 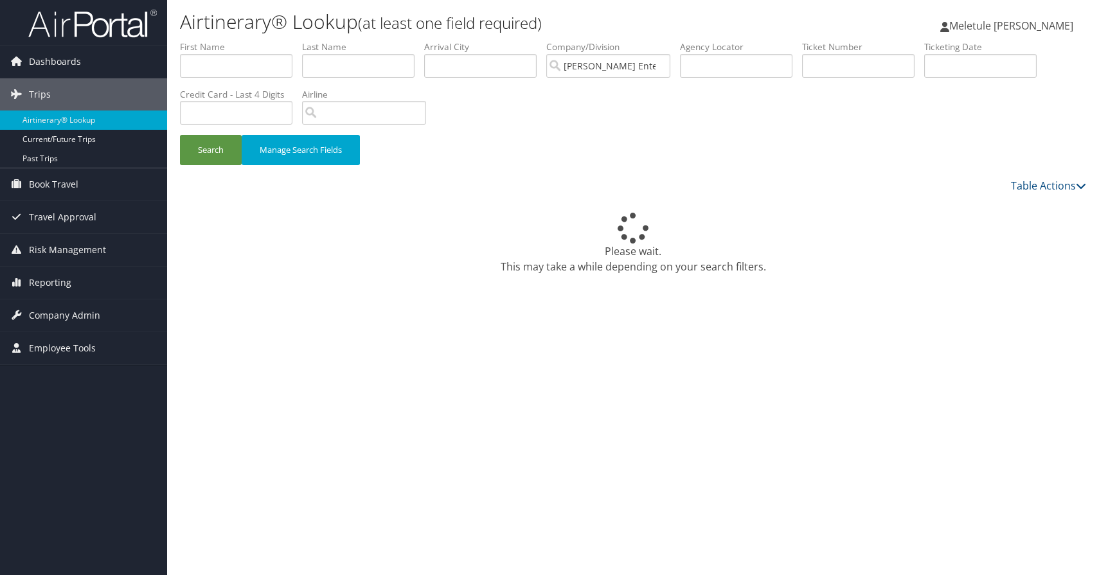 I want to click on span: Company Admin, so click(x=64, y=316).